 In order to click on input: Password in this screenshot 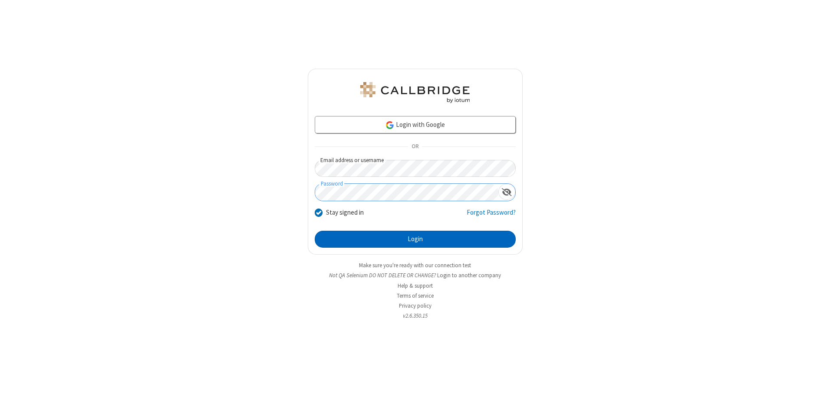, I will do `click(407, 192)`.